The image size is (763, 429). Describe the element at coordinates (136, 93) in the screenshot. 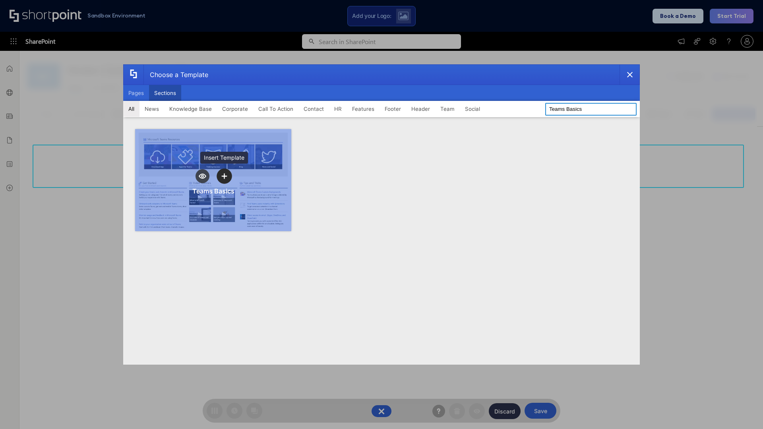

I see `button: Pages` at that location.